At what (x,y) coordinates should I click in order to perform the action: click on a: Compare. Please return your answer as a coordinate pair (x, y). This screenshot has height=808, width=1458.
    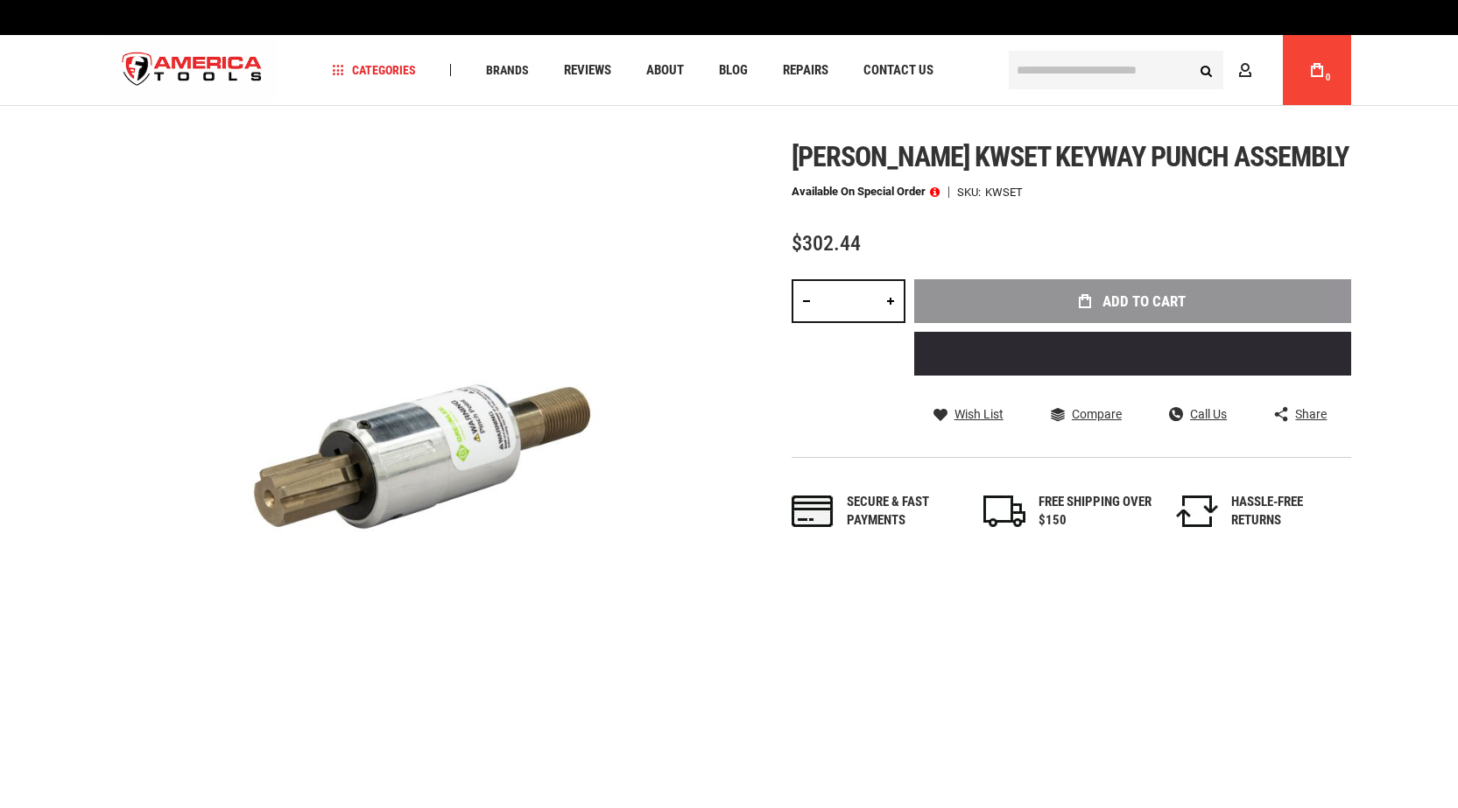
    Looking at the image, I should click on (1086, 414).